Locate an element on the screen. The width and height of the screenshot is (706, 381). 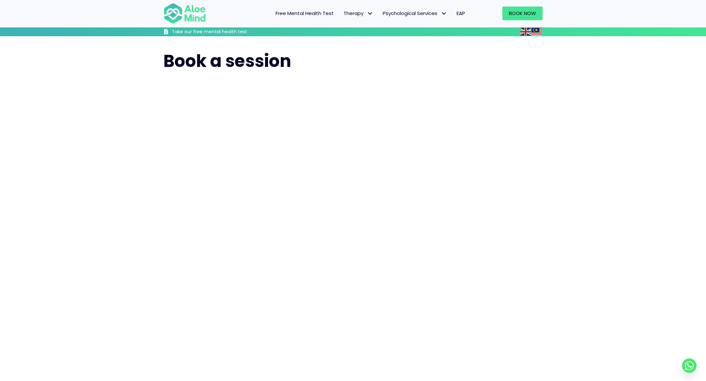
a: TherapyTherapy: submenu is located at coordinates (358, 13).